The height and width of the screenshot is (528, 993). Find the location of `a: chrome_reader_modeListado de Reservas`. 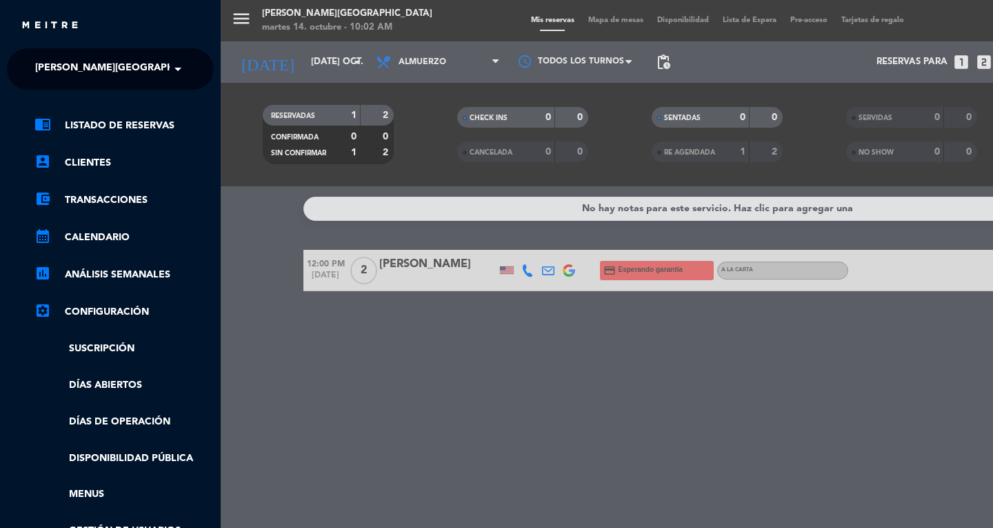

a: chrome_reader_modeListado de Reservas is located at coordinates (124, 126).